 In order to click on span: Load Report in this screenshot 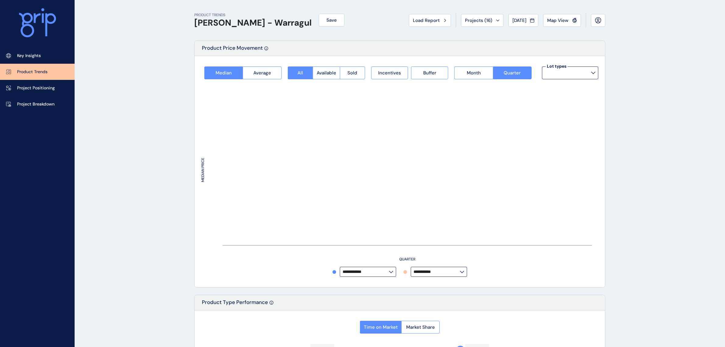, I will do `click(426, 20)`.